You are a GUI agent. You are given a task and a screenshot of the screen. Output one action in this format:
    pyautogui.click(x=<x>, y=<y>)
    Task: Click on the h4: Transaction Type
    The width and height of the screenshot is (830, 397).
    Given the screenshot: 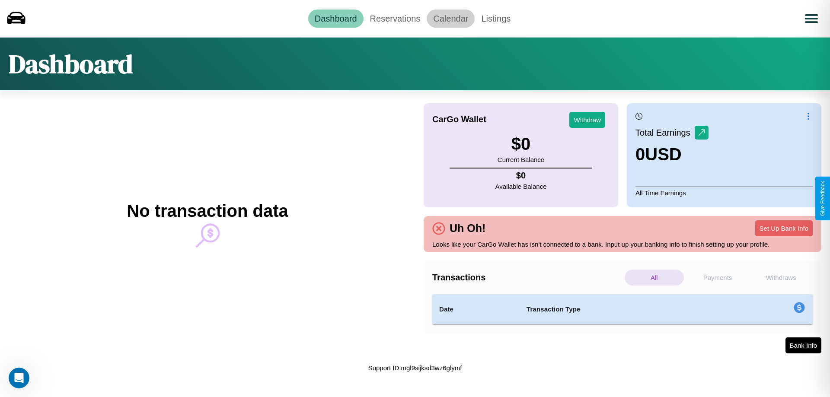 What is the action you would take?
    pyautogui.click(x=624, y=309)
    